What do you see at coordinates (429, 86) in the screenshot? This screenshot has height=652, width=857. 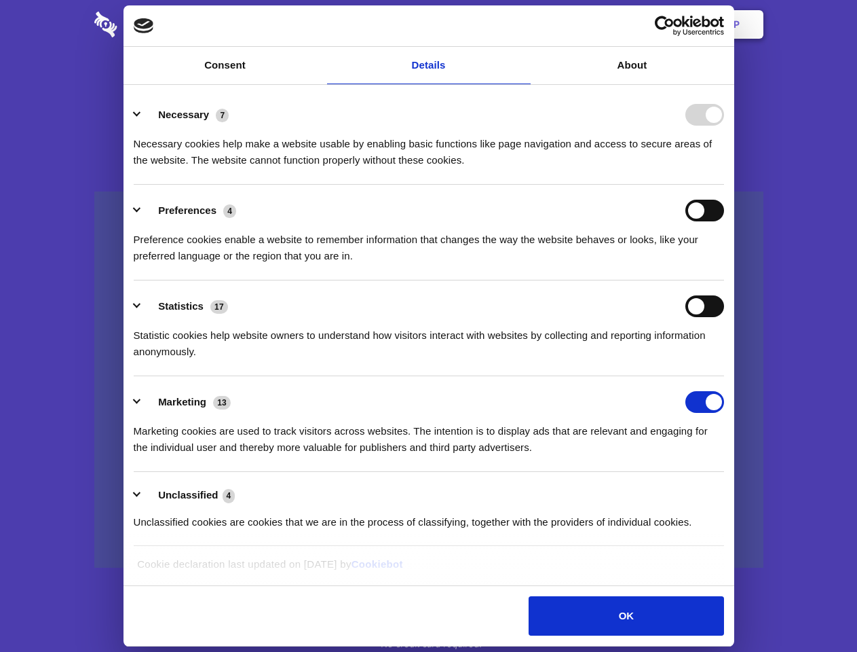 I see `h1: Eliminate Slack Data Loss.` at bounding box center [429, 86].